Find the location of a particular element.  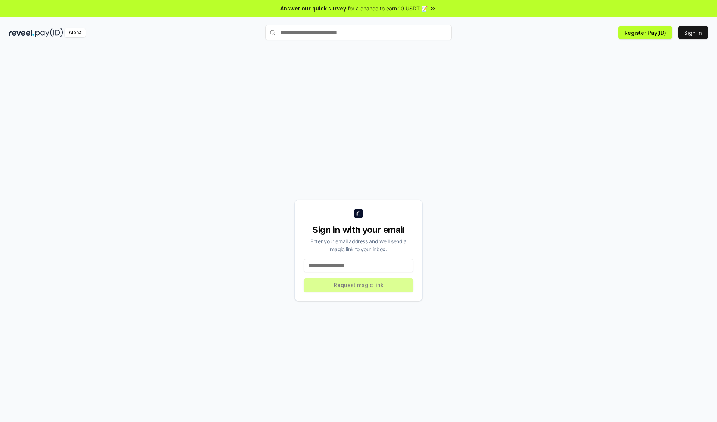

img: reveel_dark is located at coordinates (21, 32).